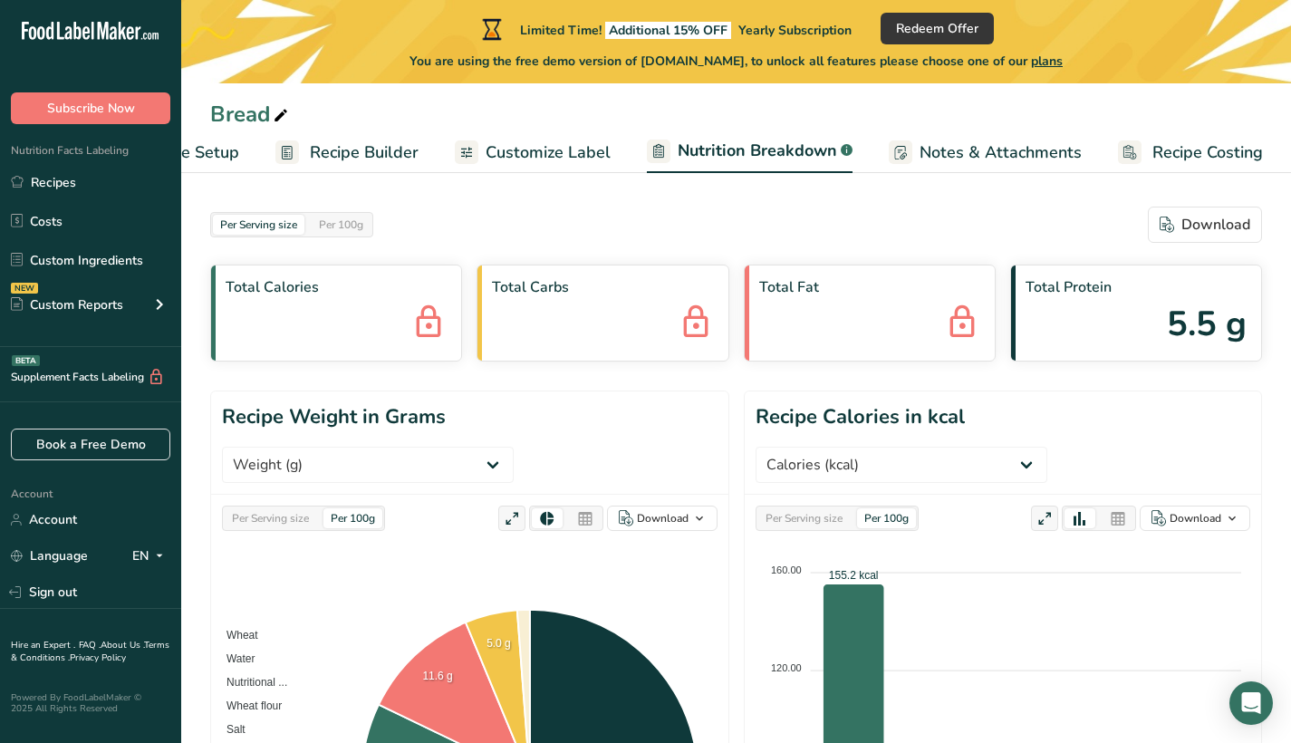 Image resolution: width=1291 pixels, height=743 pixels. What do you see at coordinates (90, 652) in the screenshot?
I see `a: Terms & Conditions .` at bounding box center [90, 652].